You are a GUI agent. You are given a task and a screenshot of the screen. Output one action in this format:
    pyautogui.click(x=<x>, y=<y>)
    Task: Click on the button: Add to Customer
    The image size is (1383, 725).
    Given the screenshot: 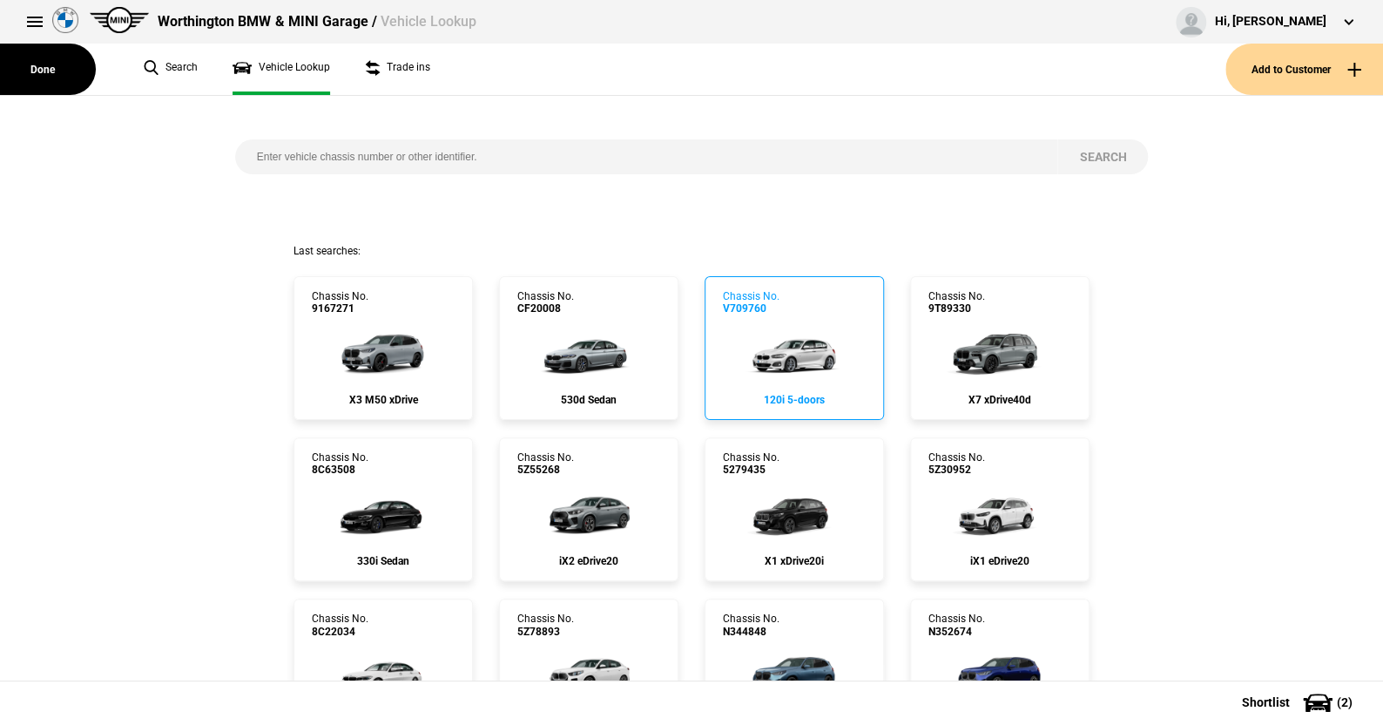 What is the action you would take?
    pyautogui.click(x=1304, y=69)
    